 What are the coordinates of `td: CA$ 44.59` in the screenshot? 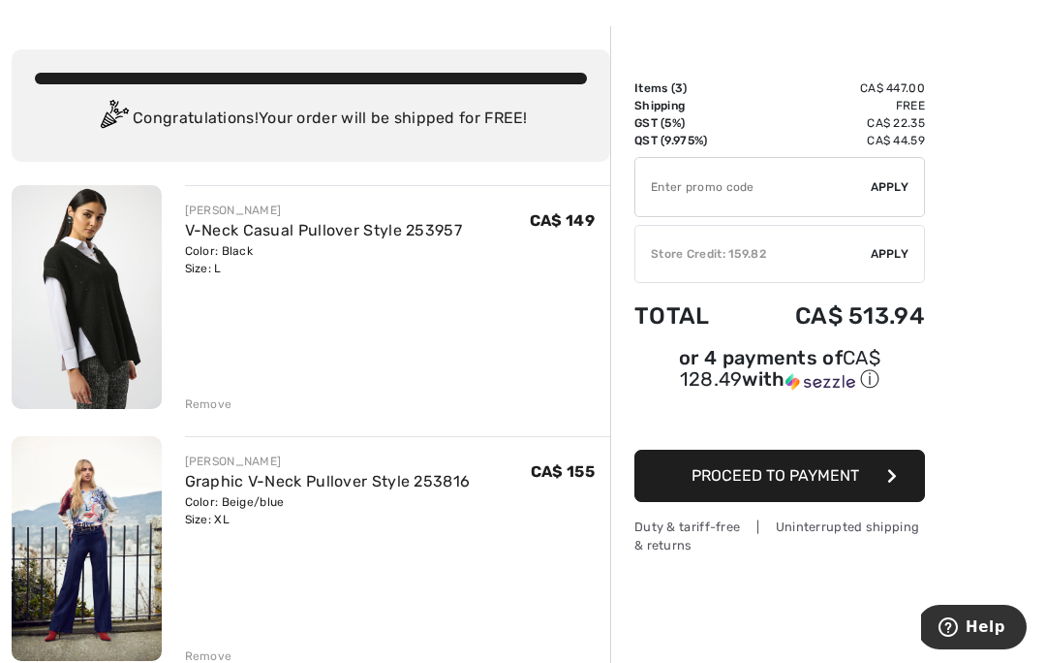 It's located at (833, 140).